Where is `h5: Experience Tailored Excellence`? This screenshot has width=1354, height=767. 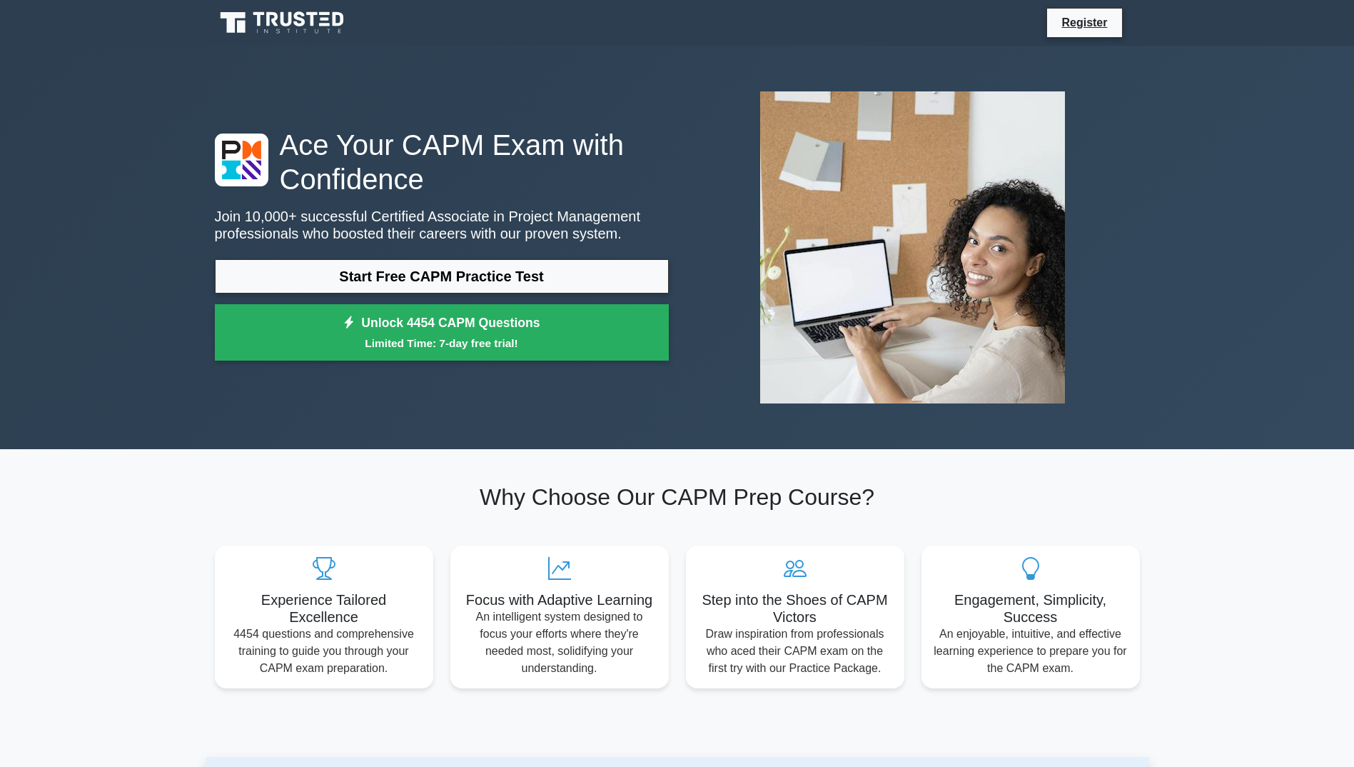
h5: Experience Tailored Excellence is located at coordinates (324, 608).